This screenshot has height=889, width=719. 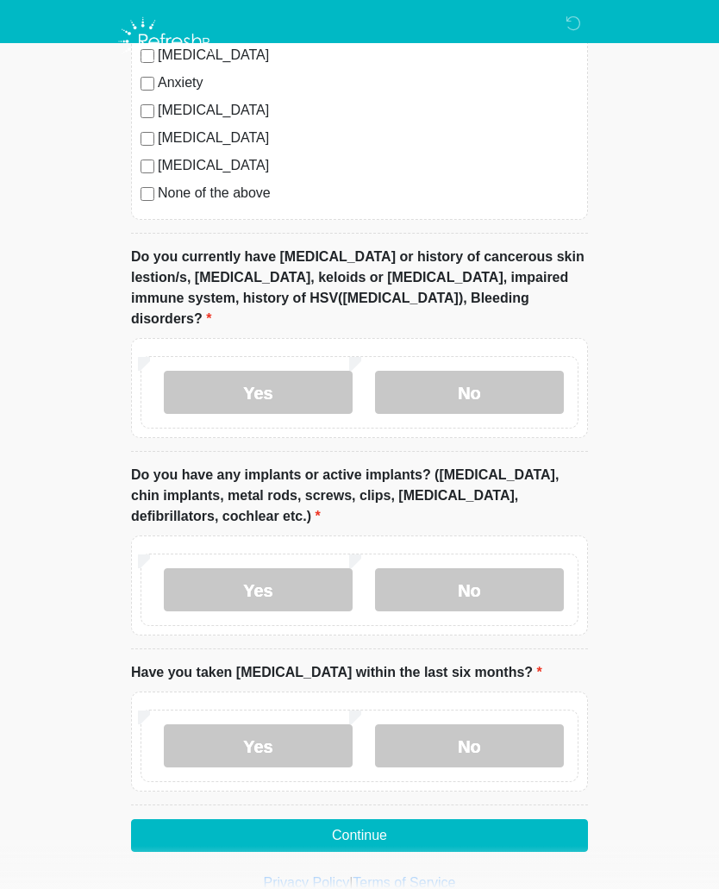 What do you see at coordinates (147, 194) in the screenshot?
I see `input: None of the above` at bounding box center [147, 194].